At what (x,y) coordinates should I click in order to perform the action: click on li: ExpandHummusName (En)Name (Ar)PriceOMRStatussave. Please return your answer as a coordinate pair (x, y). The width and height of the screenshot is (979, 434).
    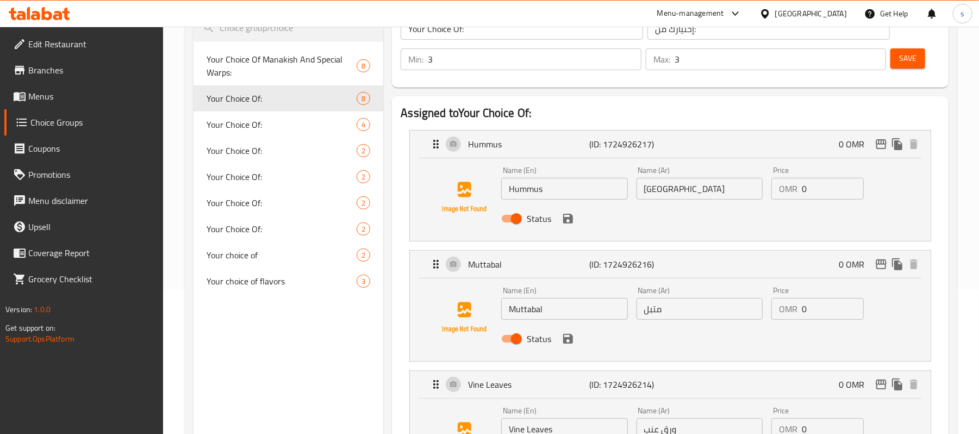
    Looking at the image, I should click on (670, 185).